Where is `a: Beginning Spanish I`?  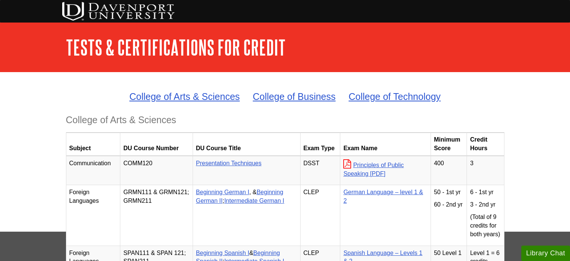
a: Beginning Spanish I is located at coordinates (223, 252).